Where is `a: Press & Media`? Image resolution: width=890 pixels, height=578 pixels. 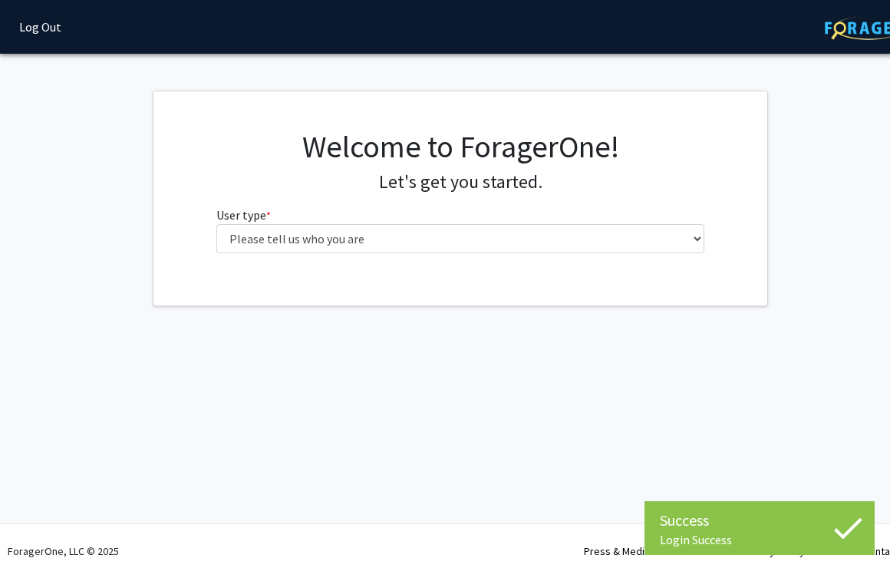
a: Press & Media is located at coordinates (617, 551).